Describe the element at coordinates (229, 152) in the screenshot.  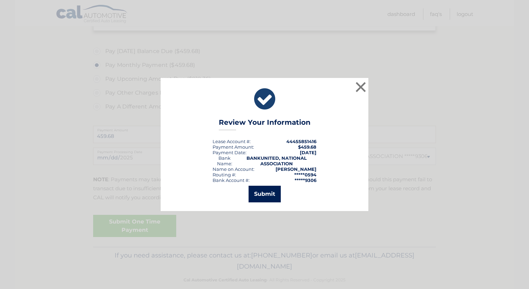
I see `span: Payment Date` at that location.